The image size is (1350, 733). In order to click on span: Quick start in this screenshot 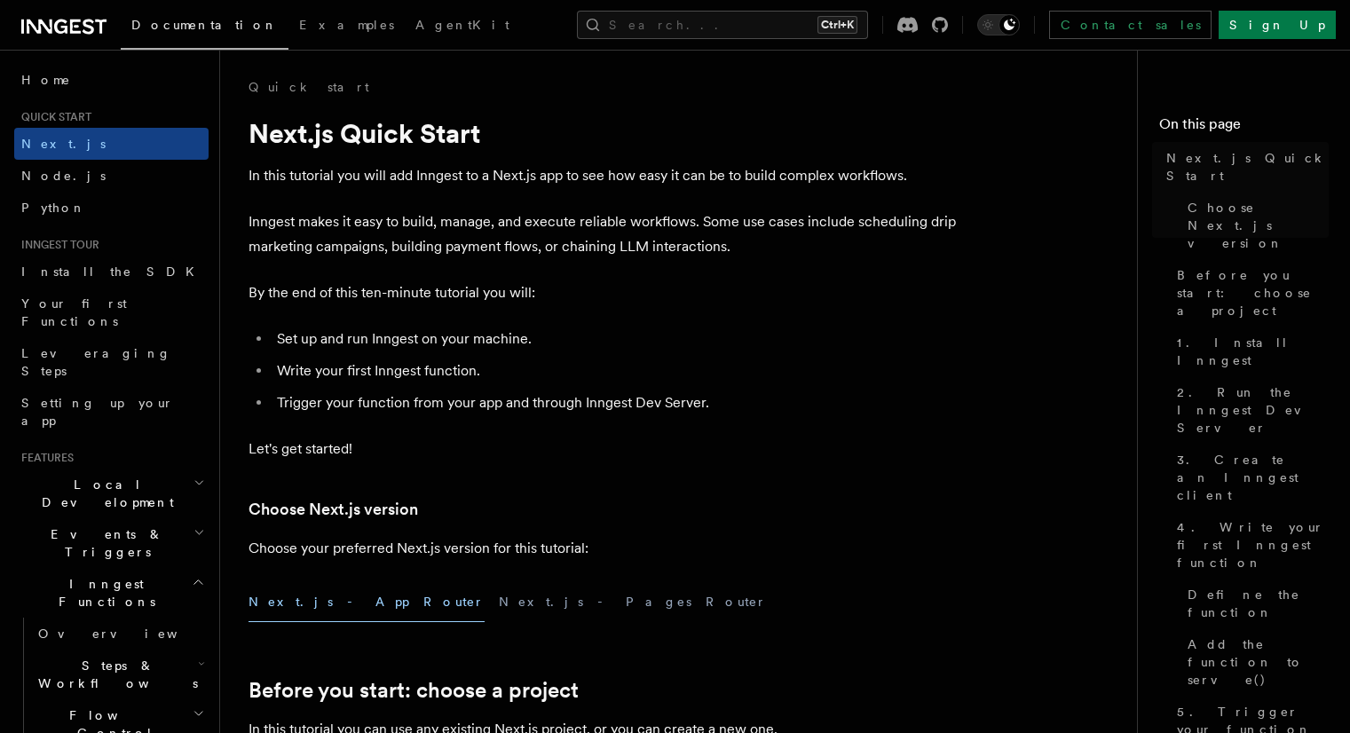, I will do `click(52, 117)`.